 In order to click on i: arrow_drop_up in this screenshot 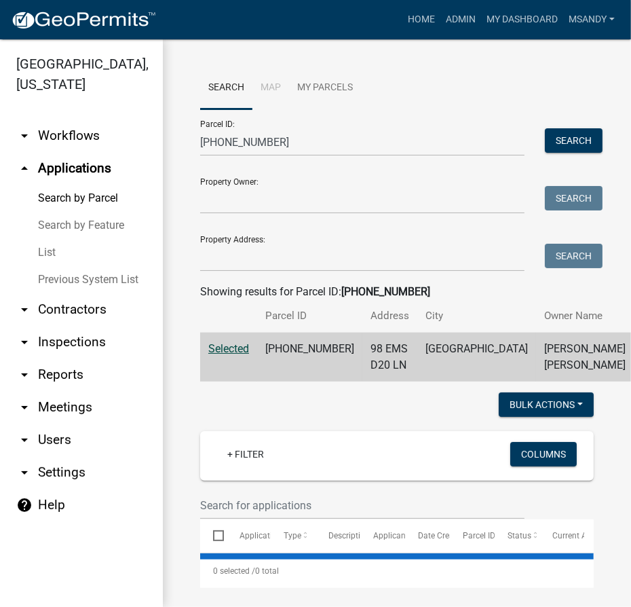, I will do `click(24, 168)`.